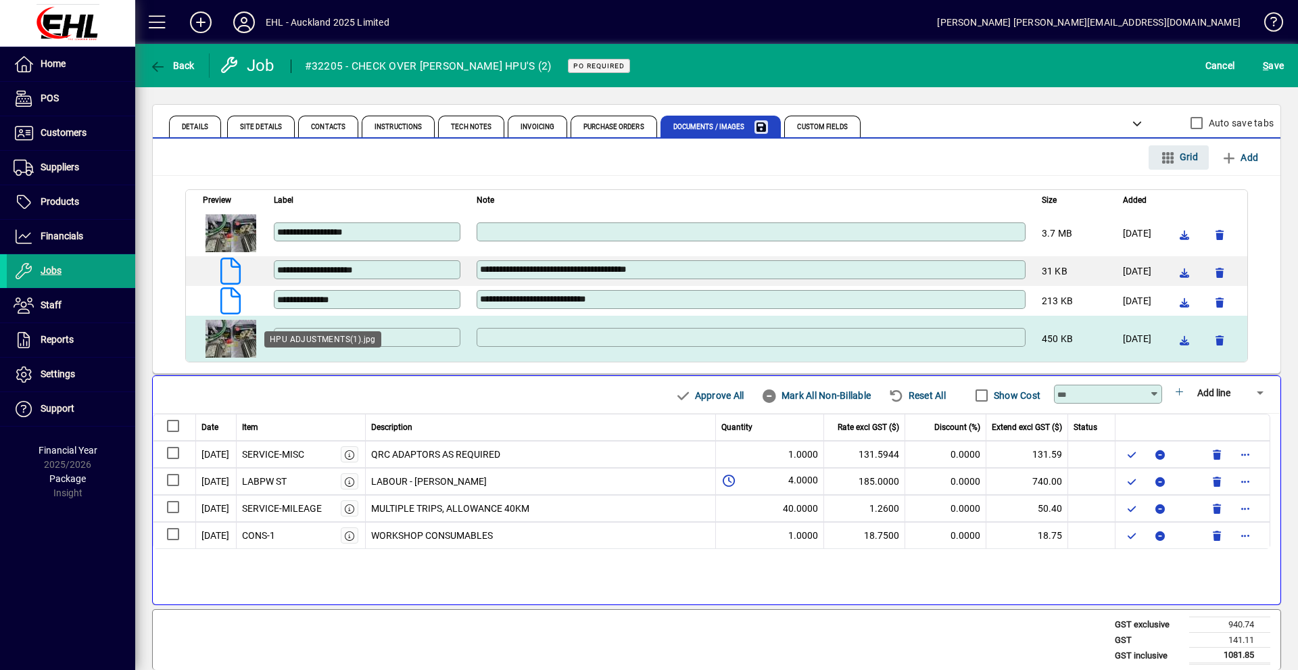 This screenshot has height=670, width=1298. Describe the element at coordinates (1214, 393) in the screenshot. I see `span: Add line` at that location.